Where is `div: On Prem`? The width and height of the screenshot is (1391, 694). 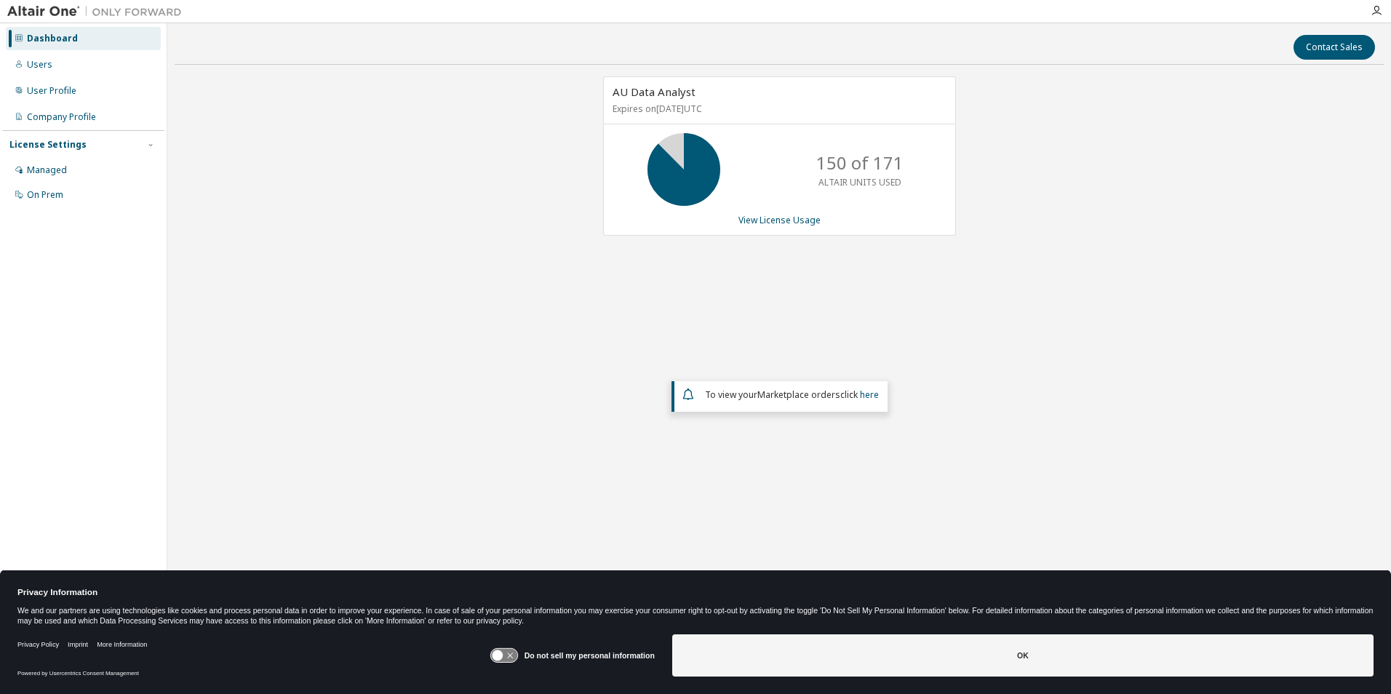 div: On Prem is located at coordinates (45, 195).